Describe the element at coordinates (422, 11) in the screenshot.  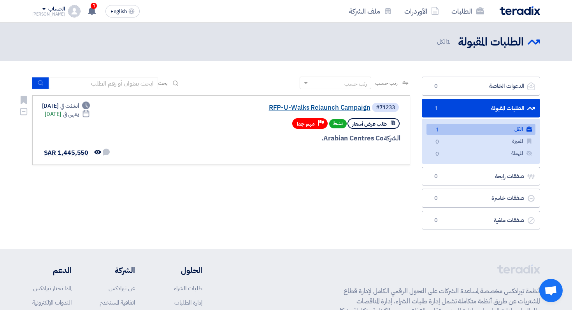
I see `a: الأوردرات` at that location.